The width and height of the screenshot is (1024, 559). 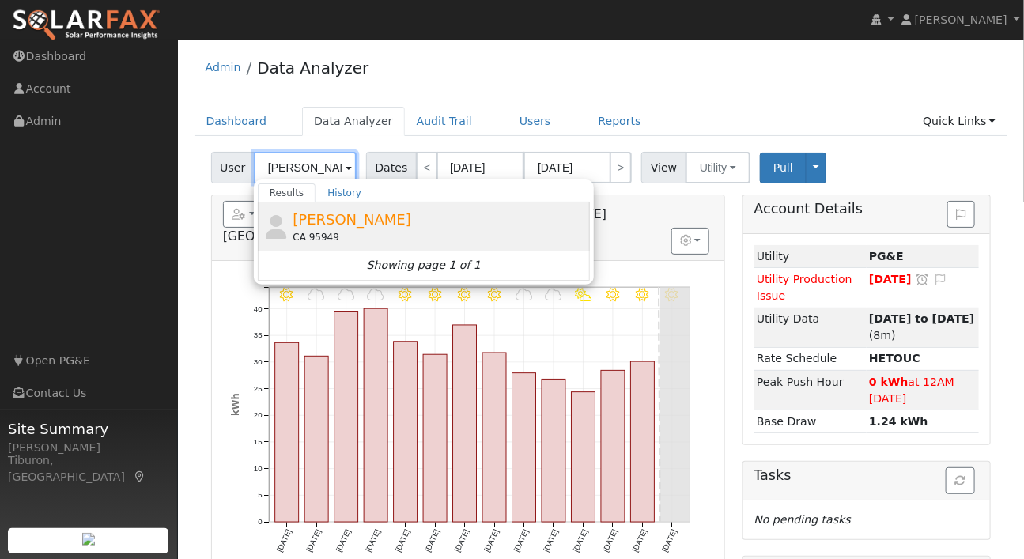 What do you see at coordinates (232, 168) in the screenshot?
I see `span: User` at bounding box center [232, 168].